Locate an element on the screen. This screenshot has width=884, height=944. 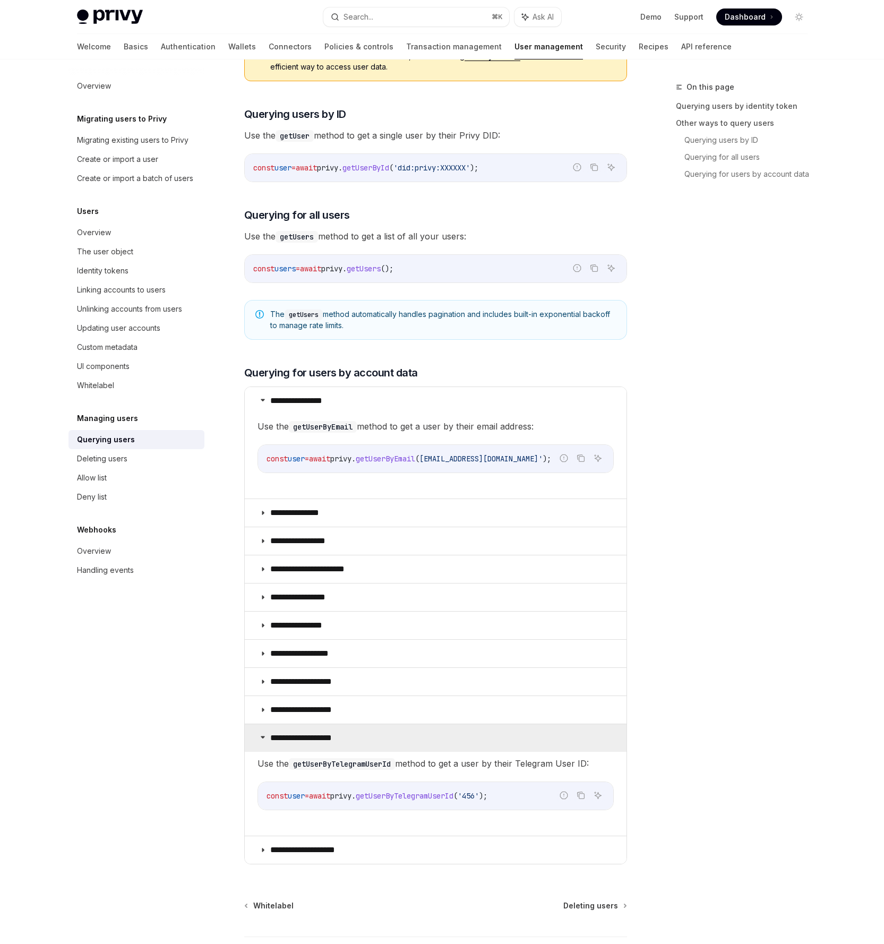
a: Querying users is located at coordinates (136, 440).